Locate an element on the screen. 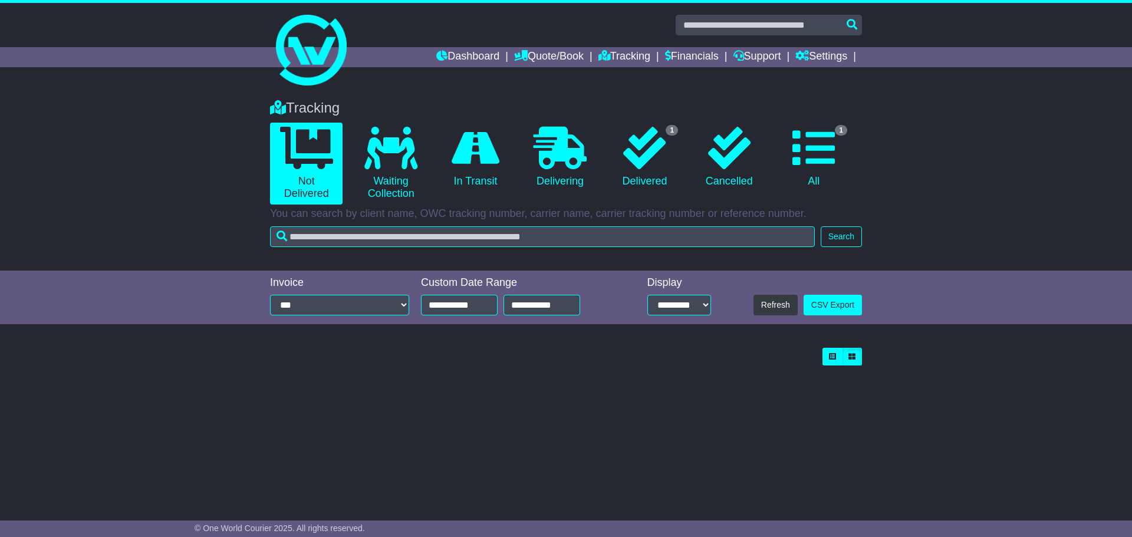 This screenshot has width=1132, height=537. div: Display is located at coordinates (679, 283).